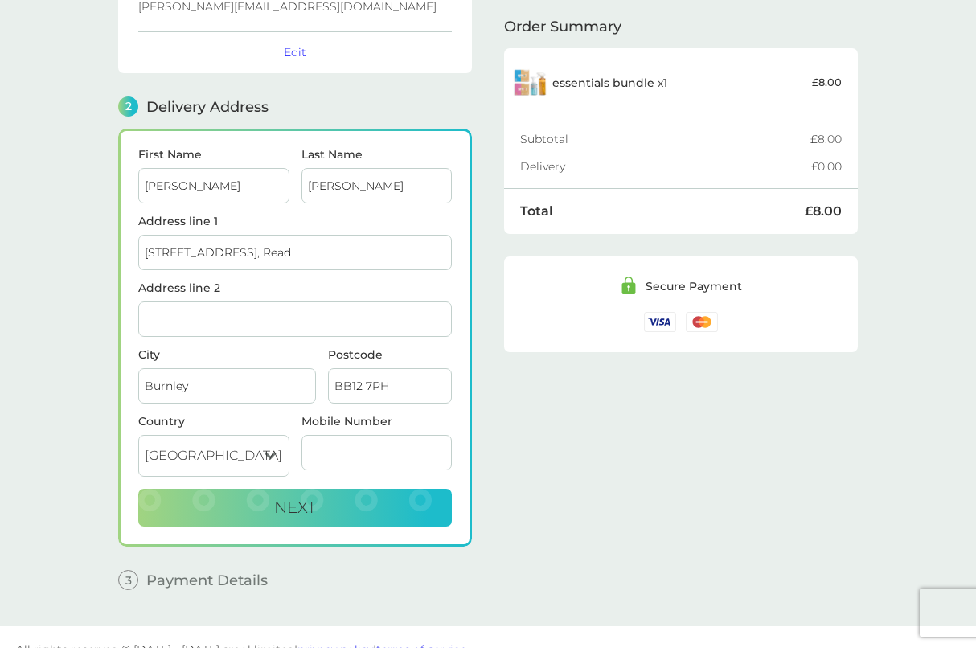  What do you see at coordinates (295, 52) in the screenshot?
I see `button: Edit` at bounding box center [295, 52].